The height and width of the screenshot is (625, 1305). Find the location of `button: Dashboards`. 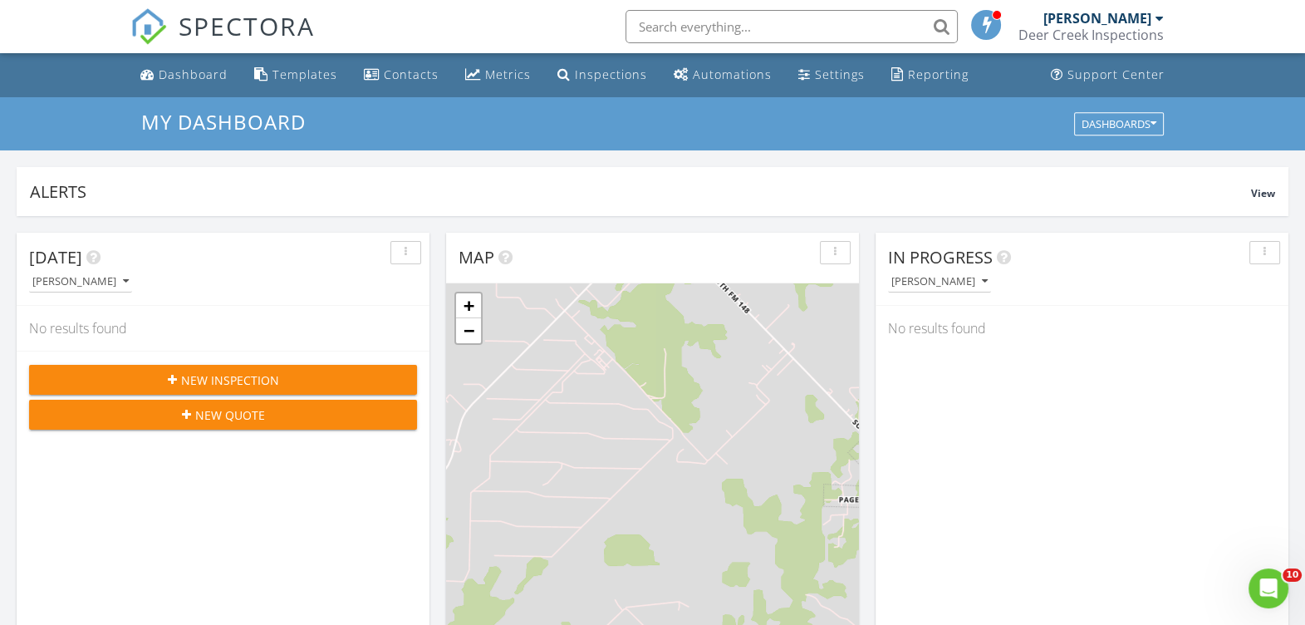

button: Dashboards is located at coordinates (1119, 124).